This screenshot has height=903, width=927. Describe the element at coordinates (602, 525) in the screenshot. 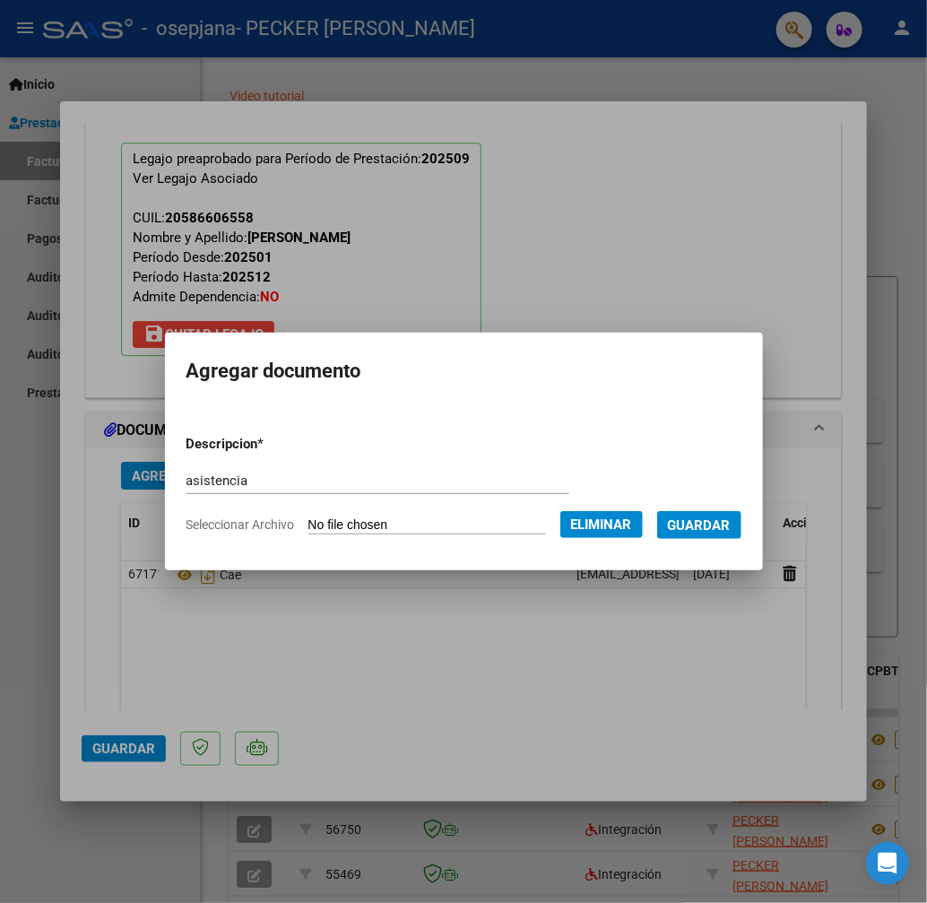

I see `span: Eliminar` at that location.